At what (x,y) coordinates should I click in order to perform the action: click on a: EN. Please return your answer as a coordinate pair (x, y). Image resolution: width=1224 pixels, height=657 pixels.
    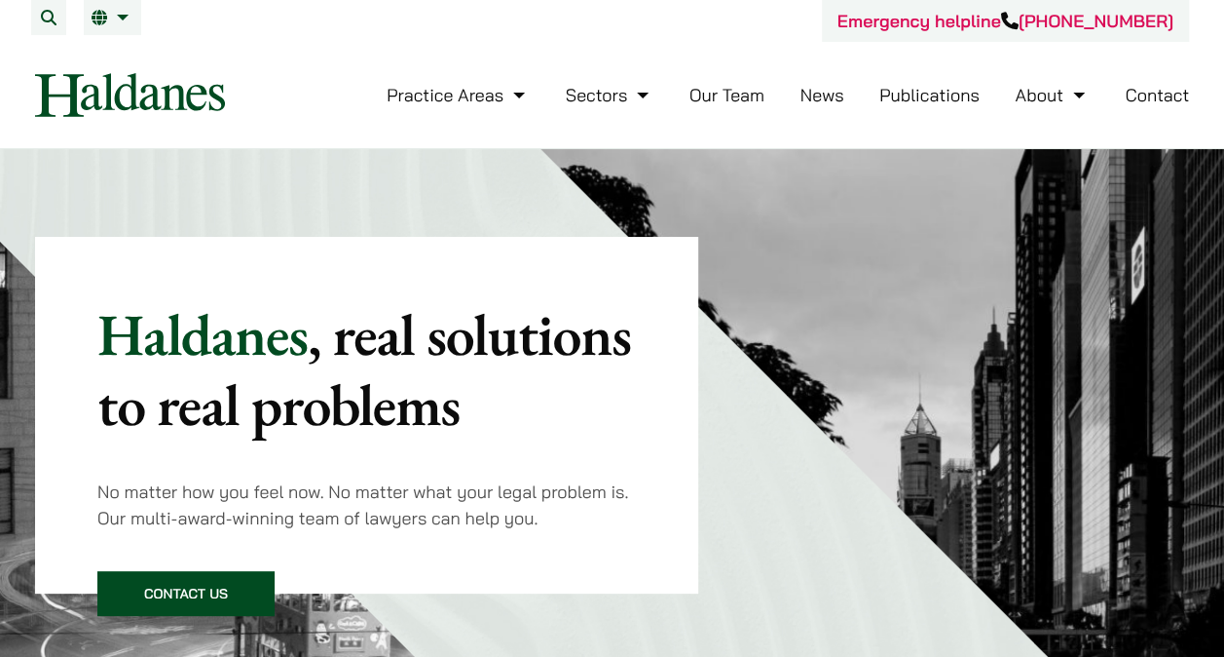
    Looking at the image, I should click on (112, 18).